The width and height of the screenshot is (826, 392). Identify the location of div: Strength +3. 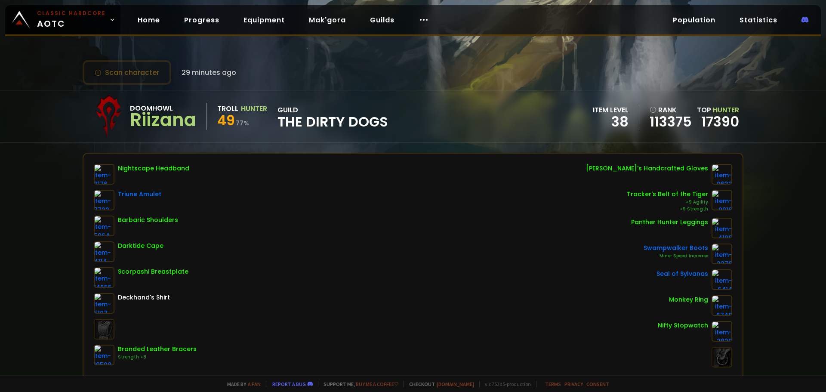
(157, 357).